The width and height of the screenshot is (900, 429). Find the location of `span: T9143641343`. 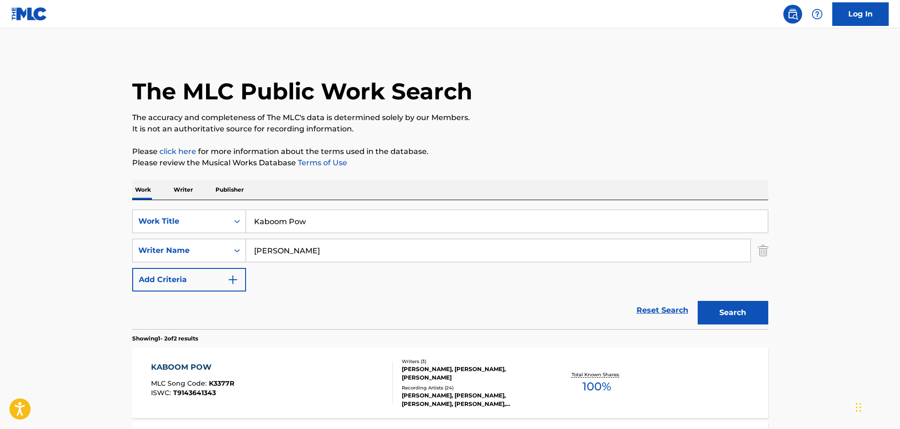

span: T9143641343 is located at coordinates (194, 392).